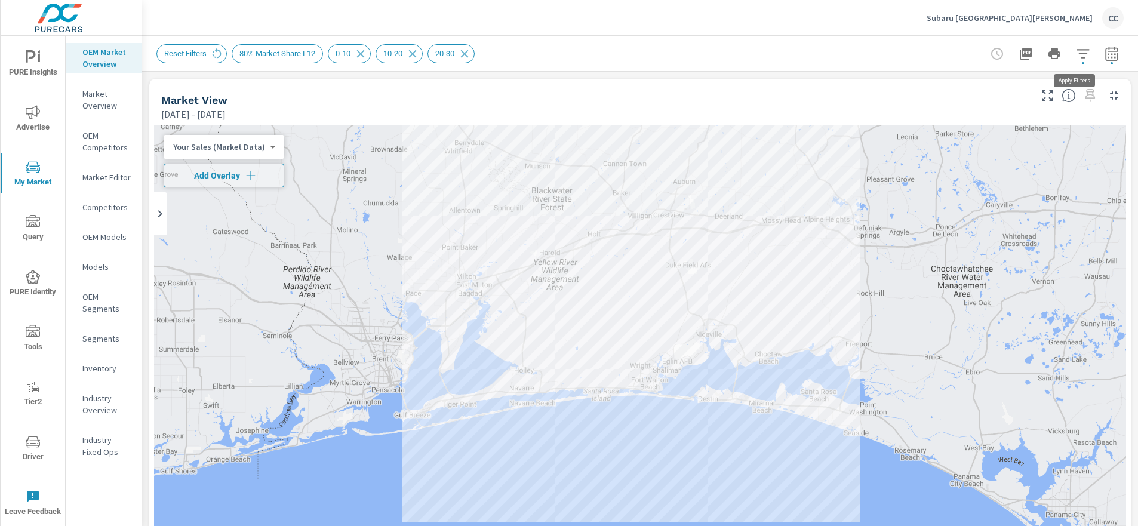  What do you see at coordinates (1069, 96) in the screenshot?
I see `span: Find the biggest opportunities in your market for your inventory. Understand by postal code where...` at bounding box center [1069, 96].